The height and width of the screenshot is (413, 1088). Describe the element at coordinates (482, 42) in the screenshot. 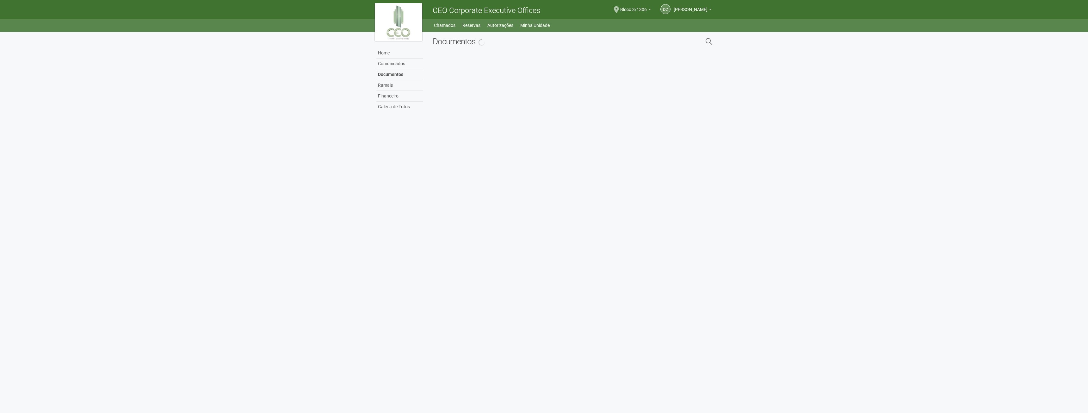

I see `img: spinner.png` at that location.